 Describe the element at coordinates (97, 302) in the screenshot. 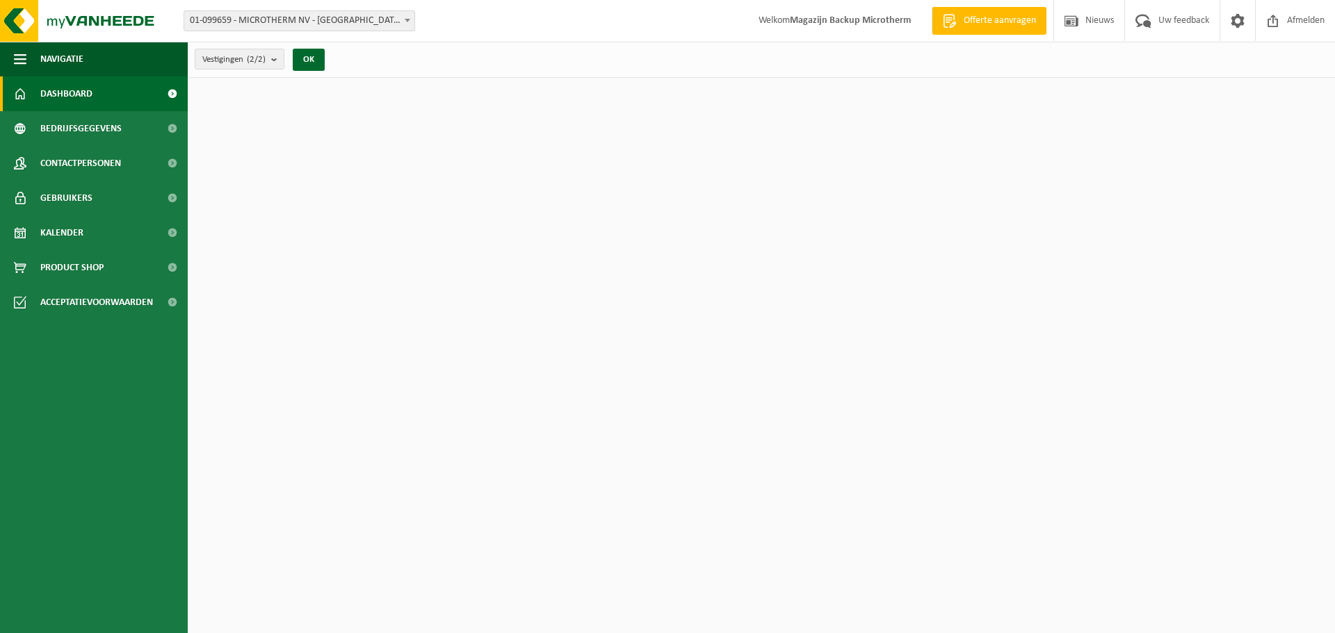

I see `span: Acceptatievoorwaarden` at that location.